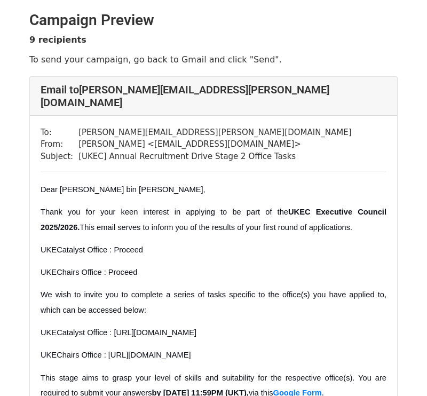 The image size is (427, 396). What do you see at coordinates (214, 59) in the screenshot?
I see `p: To send your campaign, go back to Gmail and click "Send".` at bounding box center [214, 59].